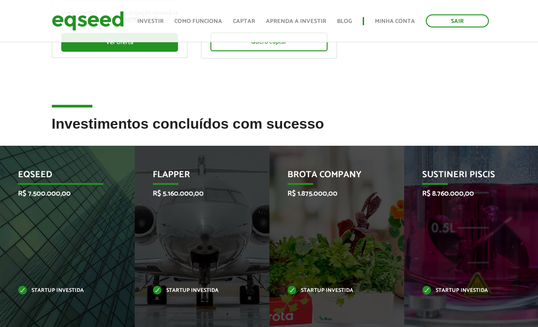 The width and height of the screenshot is (538, 327). I want to click on p: Sustineri Piscis, so click(464, 177).